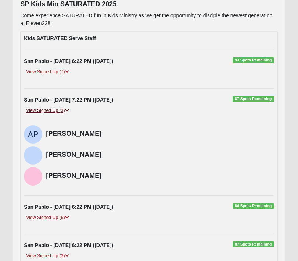  I want to click on img: Shirley Otzel, so click(33, 176).